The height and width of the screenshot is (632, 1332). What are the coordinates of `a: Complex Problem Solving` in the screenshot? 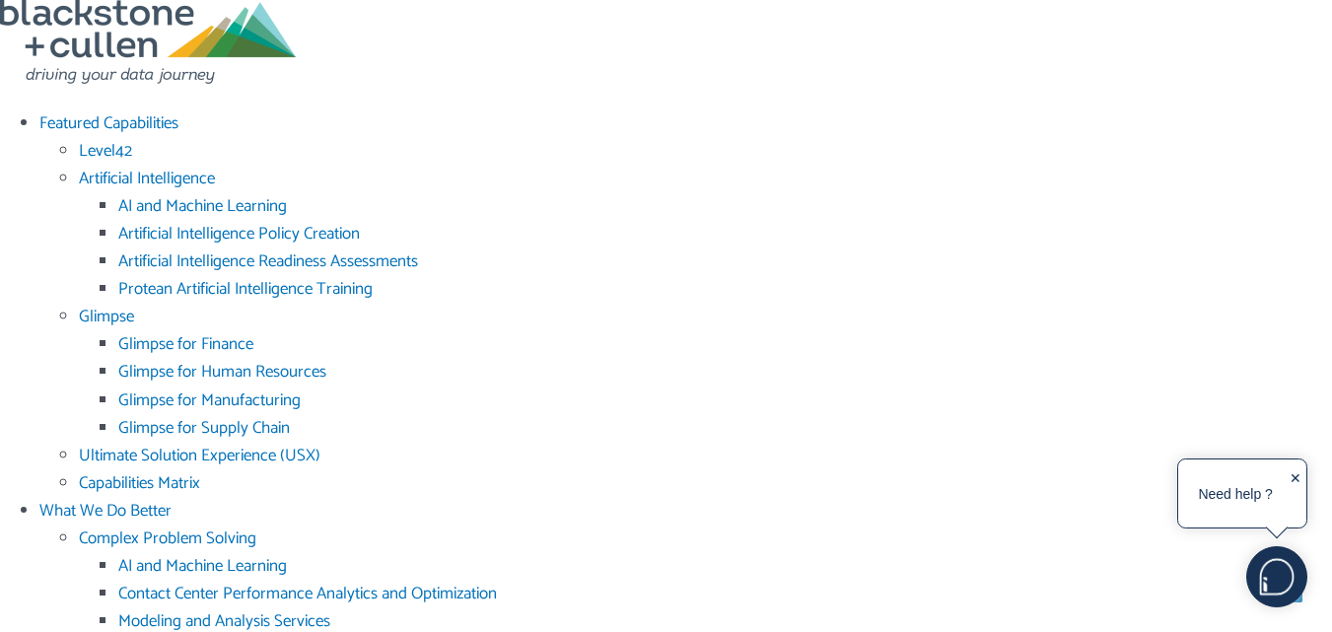 It's located at (168, 538).